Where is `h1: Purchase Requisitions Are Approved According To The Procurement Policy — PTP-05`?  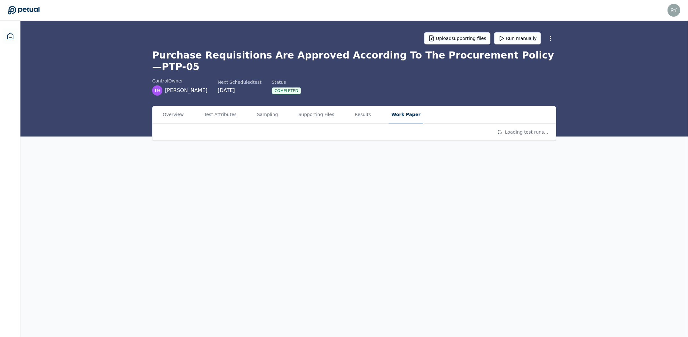 h1: Purchase Requisitions Are Approved According To The Procurement Policy — PTP-05 is located at coordinates (354, 61).